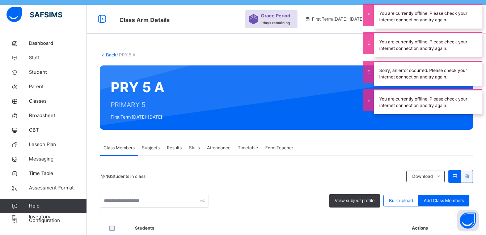 This screenshot has height=235, width=486. What do you see at coordinates (275, 23) in the screenshot?
I see `span: 1 days remaining` at bounding box center [275, 23].